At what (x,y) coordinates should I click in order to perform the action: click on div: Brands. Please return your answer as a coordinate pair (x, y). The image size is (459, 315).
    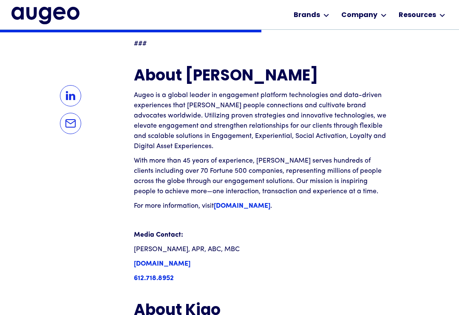
    Looking at the image, I should click on (307, 15).